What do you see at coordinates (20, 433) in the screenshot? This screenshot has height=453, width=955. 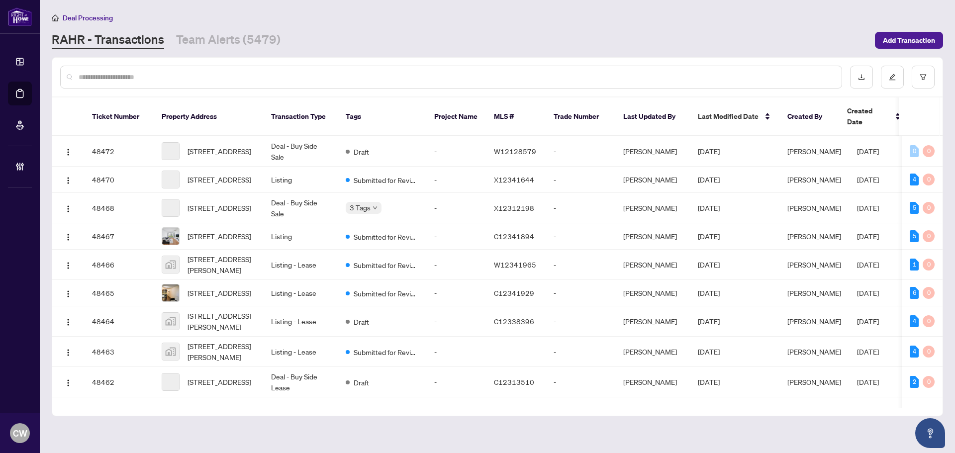 I see `span: CW` at bounding box center [20, 433].